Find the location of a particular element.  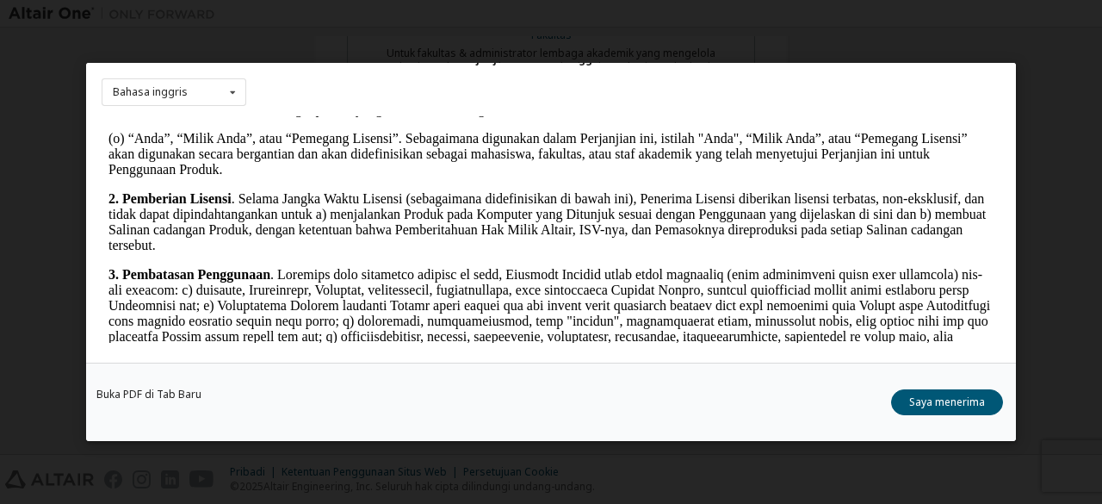

font: Buka PDF di Tab Baru is located at coordinates (149, 393).